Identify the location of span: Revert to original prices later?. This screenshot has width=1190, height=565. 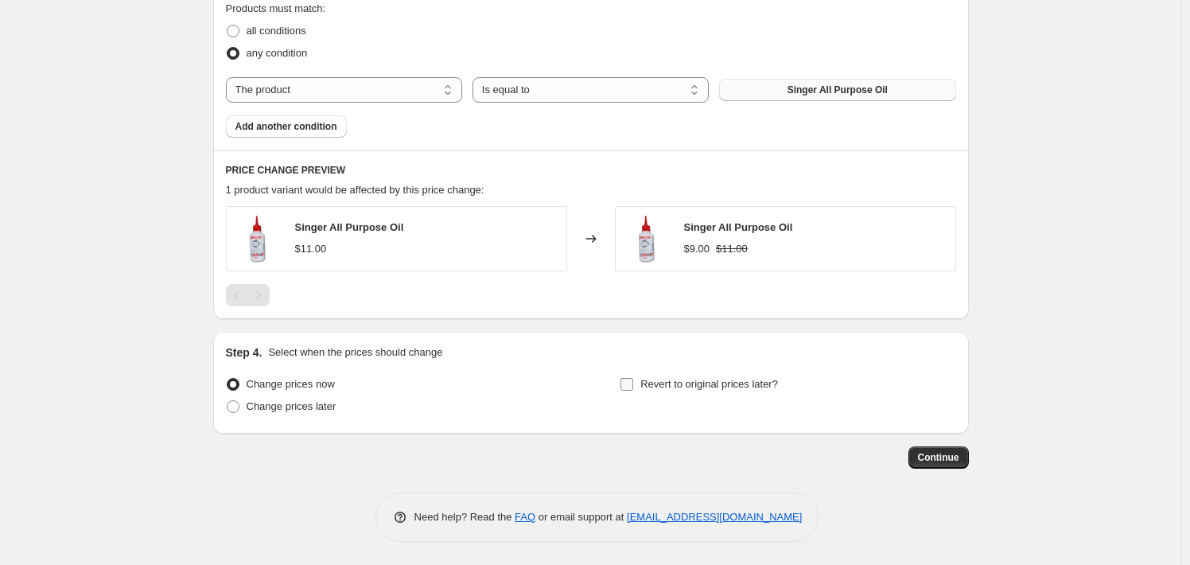
(709, 383).